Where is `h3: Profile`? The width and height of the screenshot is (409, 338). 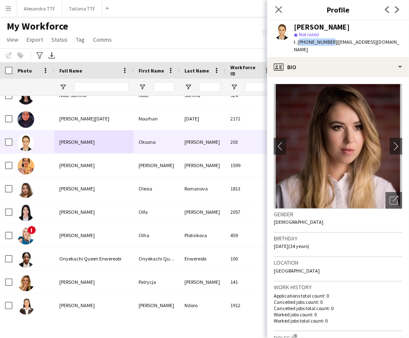 h3: Profile is located at coordinates (338, 10).